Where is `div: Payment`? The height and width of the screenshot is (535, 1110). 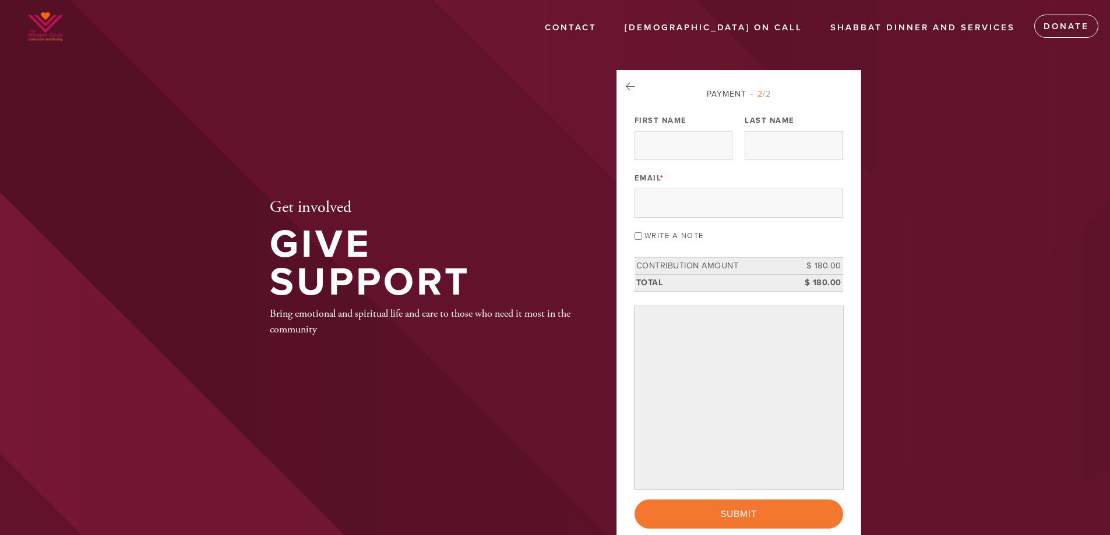 div: Payment is located at coordinates (739, 94).